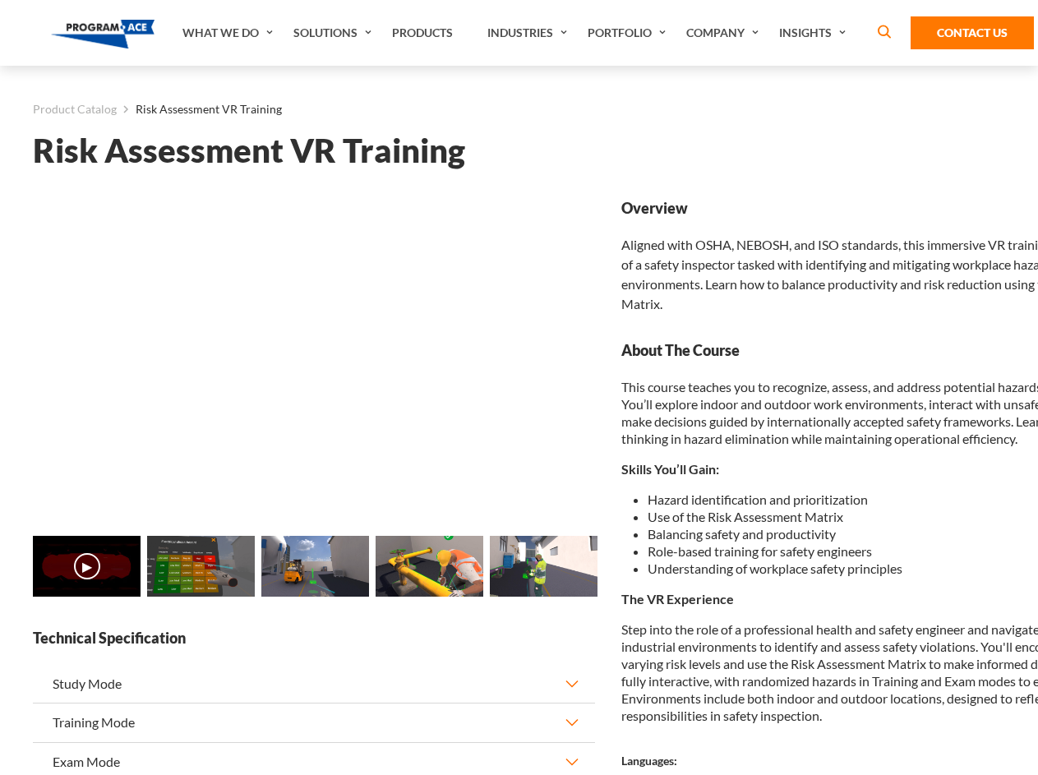 This screenshot has height=775, width=1038. Describe the element at coordinates (972, 33) in the screenshot. I see `a: Contact Us` at that location.